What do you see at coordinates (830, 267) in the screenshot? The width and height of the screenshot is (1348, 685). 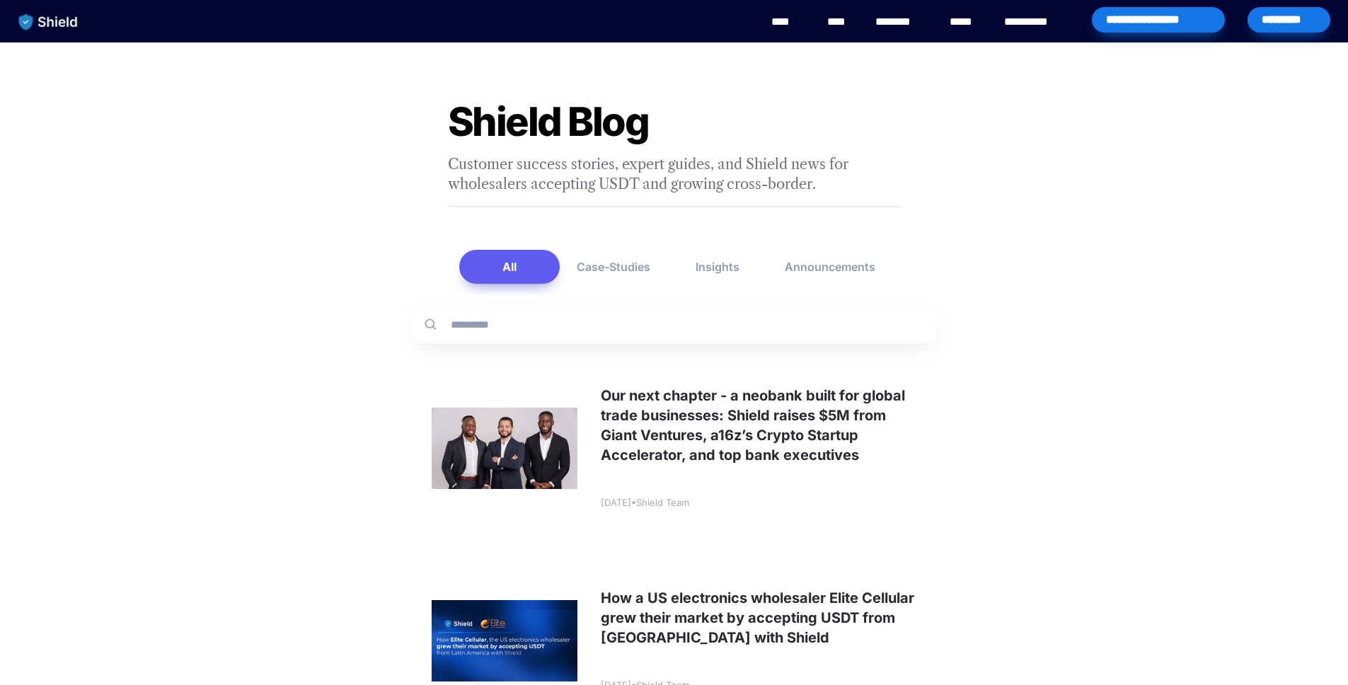 I see `button: Announcements` at bounding box center [830, 267].